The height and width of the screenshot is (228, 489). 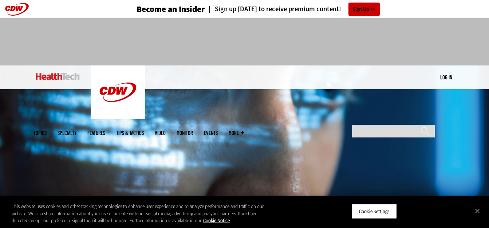 I want to click on a: Events, so click(x=211, y=133).